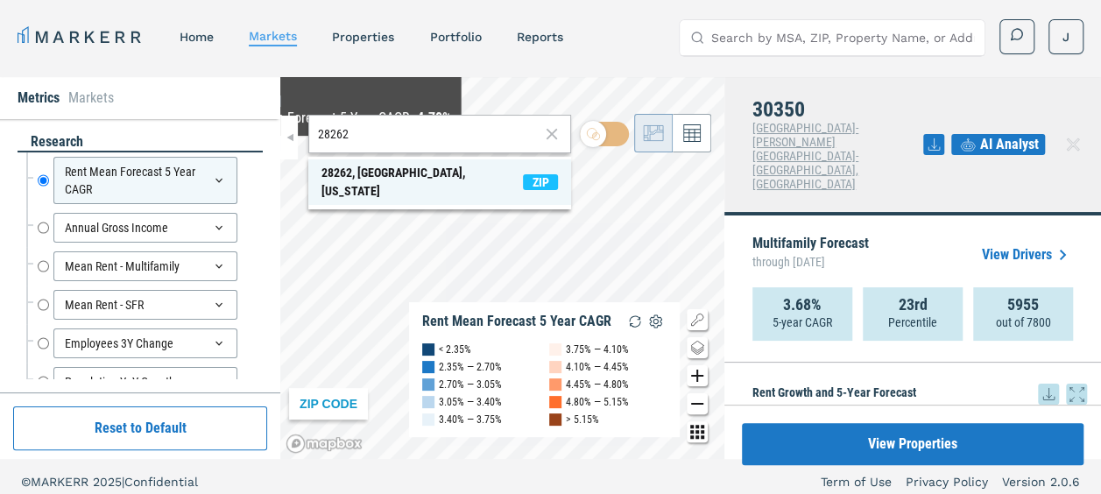  I want to click on img: Reload Legend, so click(635, 321).